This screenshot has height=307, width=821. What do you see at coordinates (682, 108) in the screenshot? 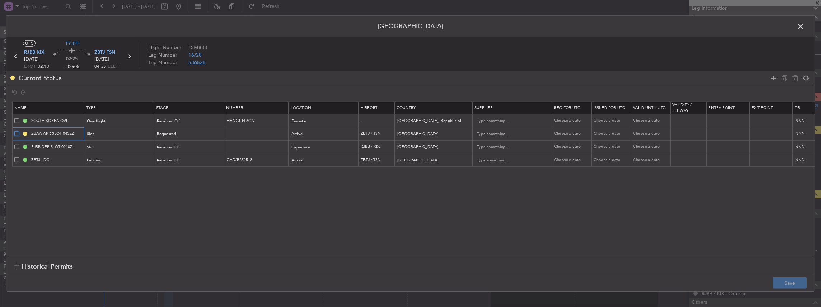
I see `span: Validity / Leeway` at bounding box center [682, 108].